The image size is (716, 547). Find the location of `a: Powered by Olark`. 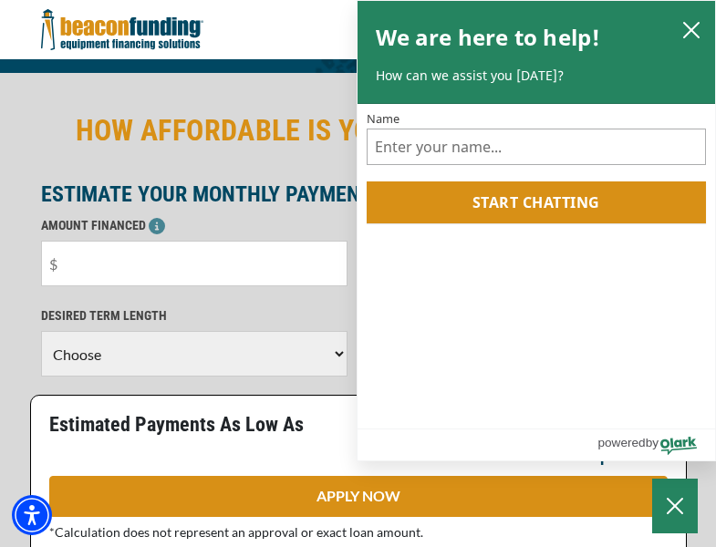

a: Powered by Olark is located at coordinates (655, 445).